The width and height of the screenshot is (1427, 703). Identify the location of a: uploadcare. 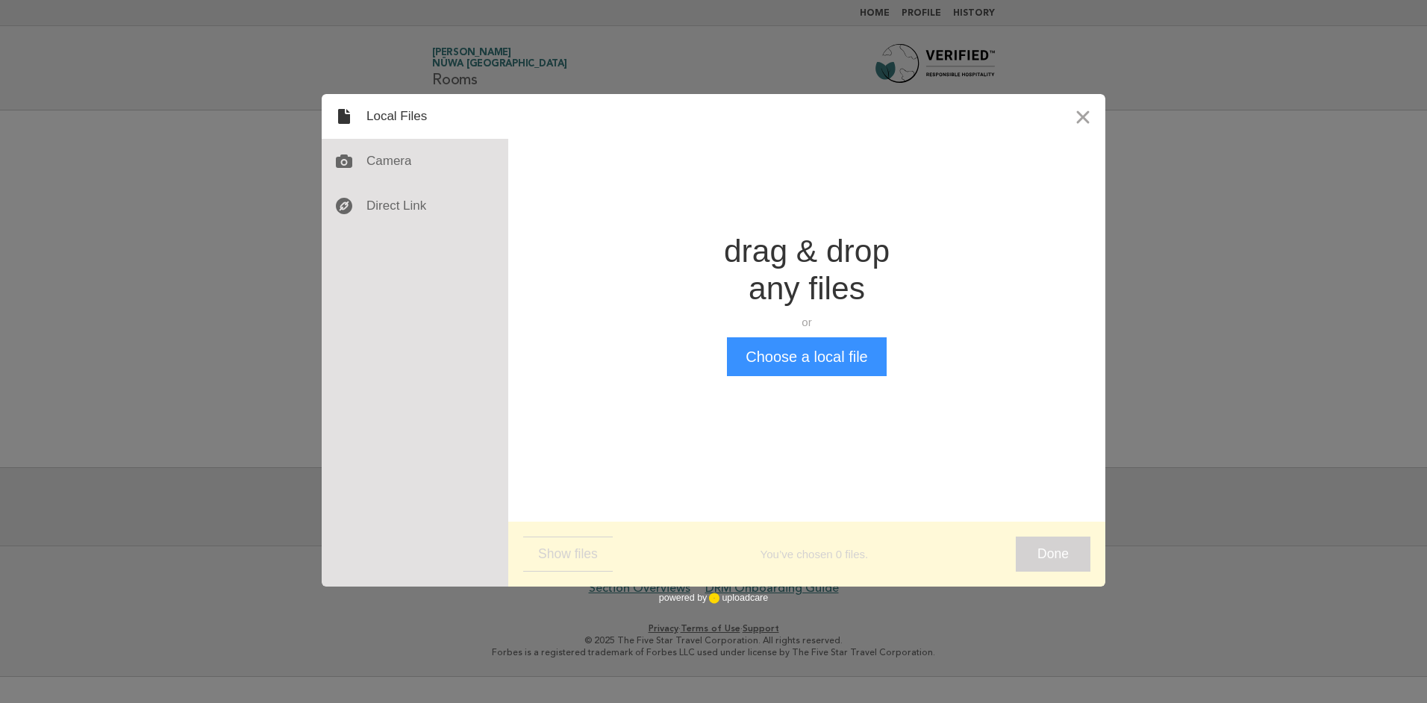
(737, 598).